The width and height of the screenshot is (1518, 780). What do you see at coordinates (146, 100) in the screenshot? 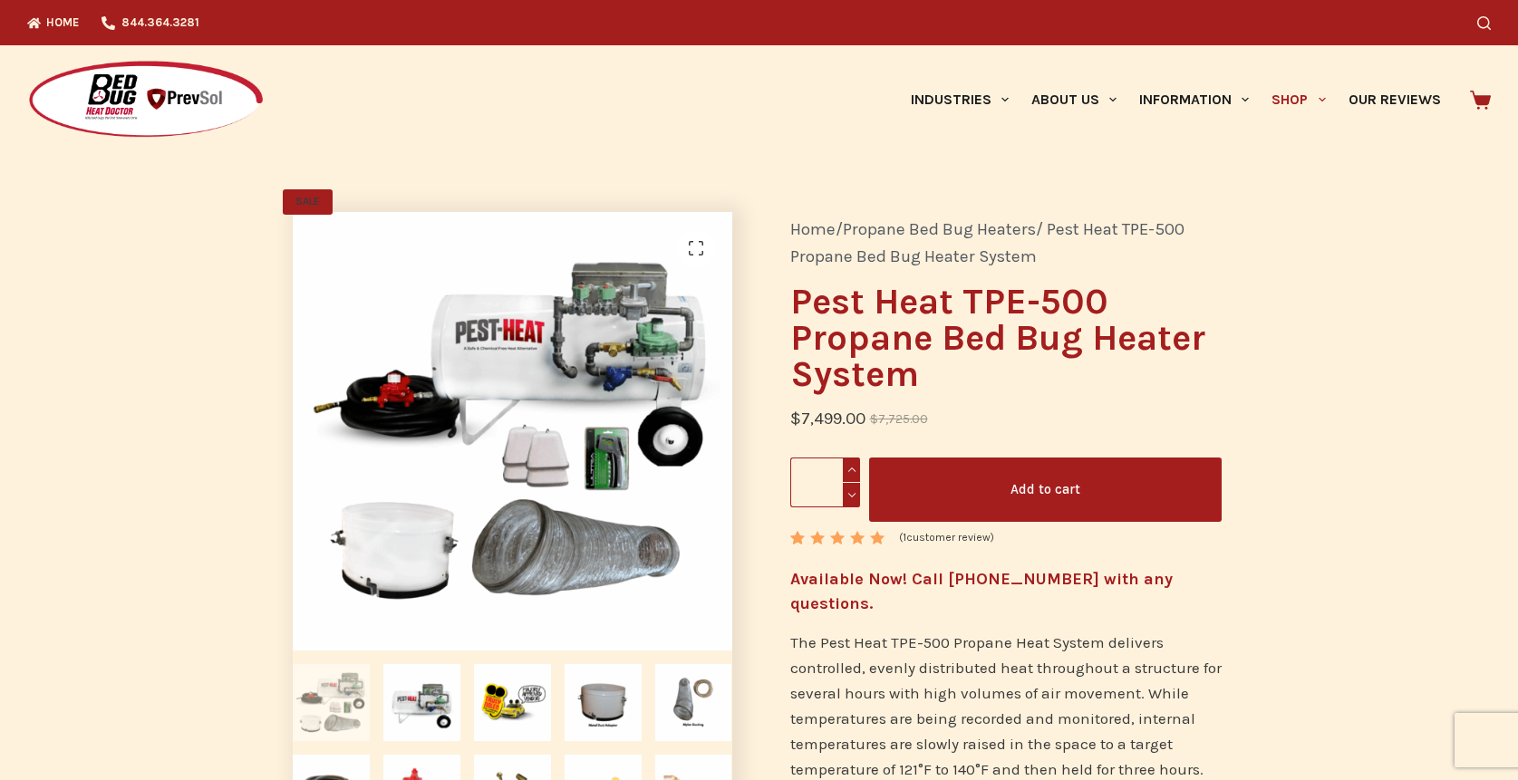
I see `img: Prevsol/Bed Bug Heat Doctor` at bounding box center [146, 100].